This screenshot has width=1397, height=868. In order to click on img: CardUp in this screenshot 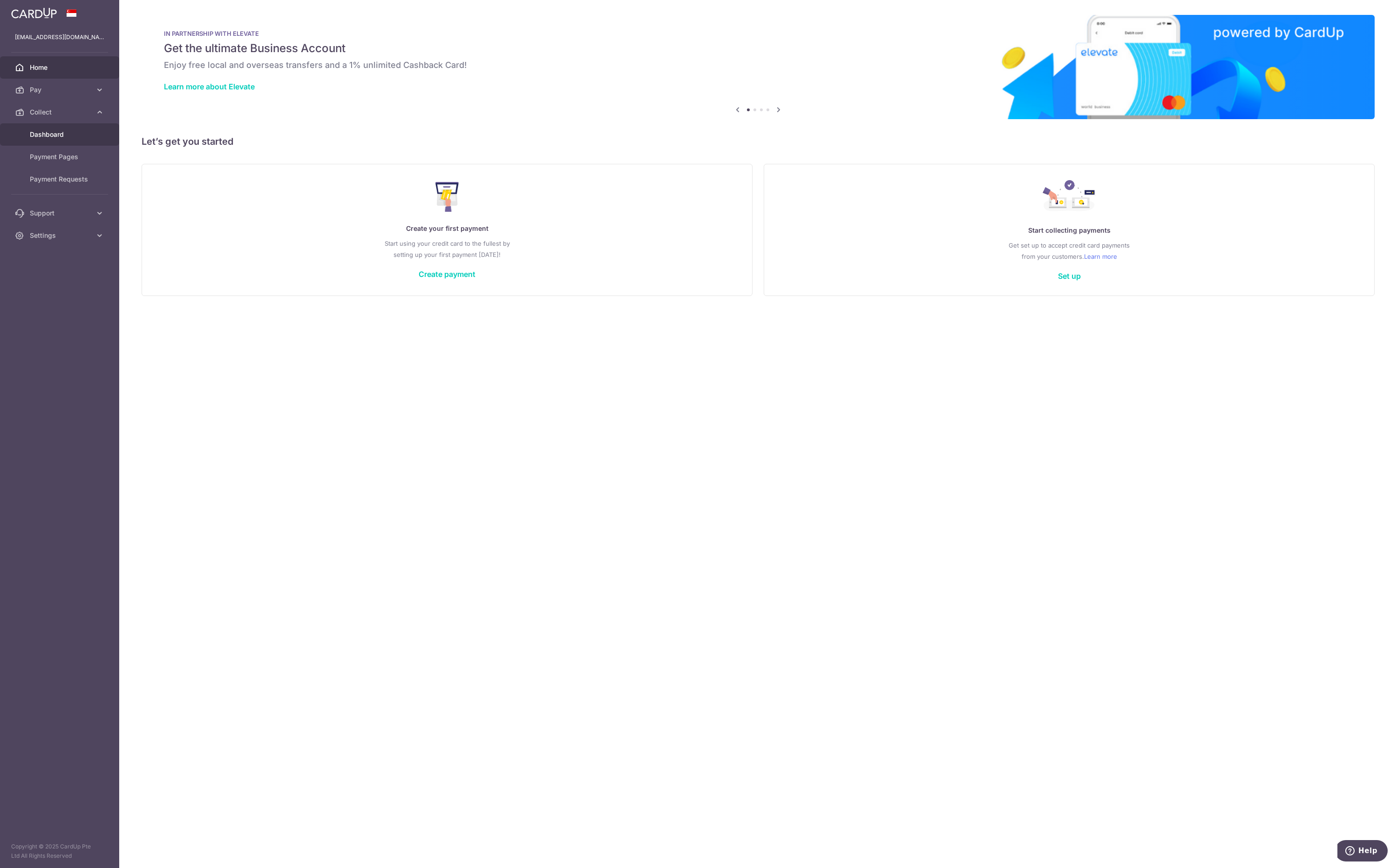, I will do `click(34, 13)`.